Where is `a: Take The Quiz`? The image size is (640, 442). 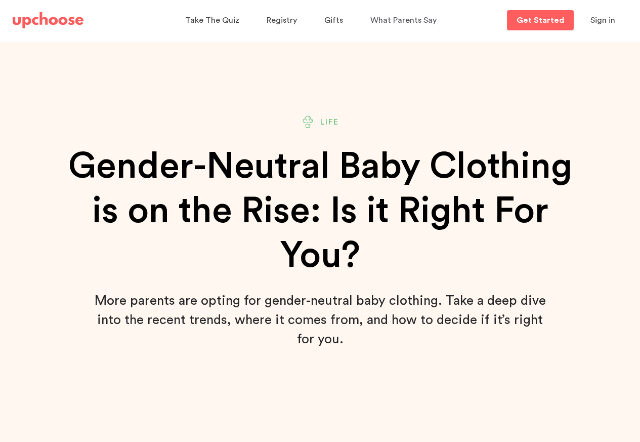 a: Take The Quiz is located at coordinates (214, 20).